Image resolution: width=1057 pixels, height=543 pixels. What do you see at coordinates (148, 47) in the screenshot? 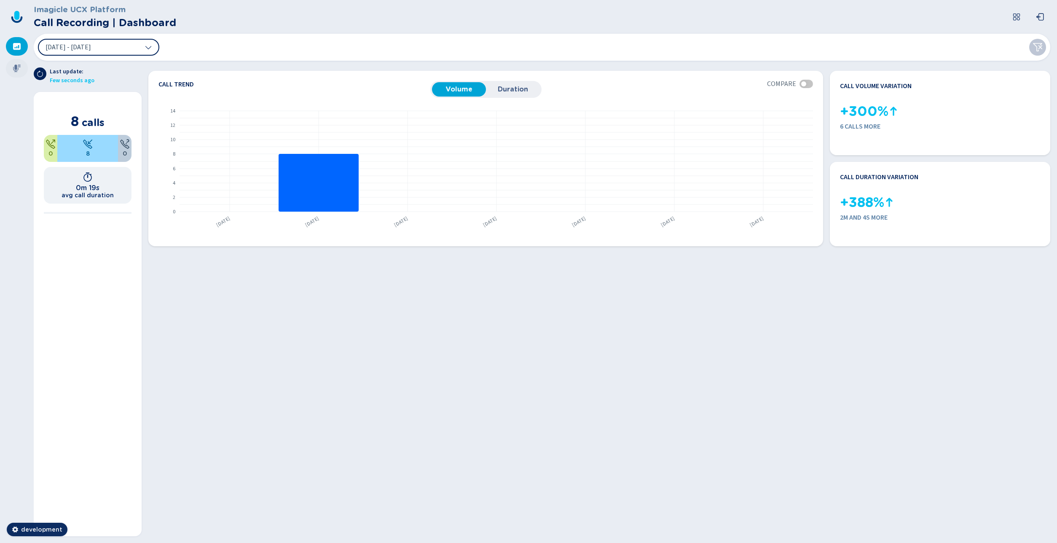
I see `svg: chevron-down` at bounding box center [148, 47].